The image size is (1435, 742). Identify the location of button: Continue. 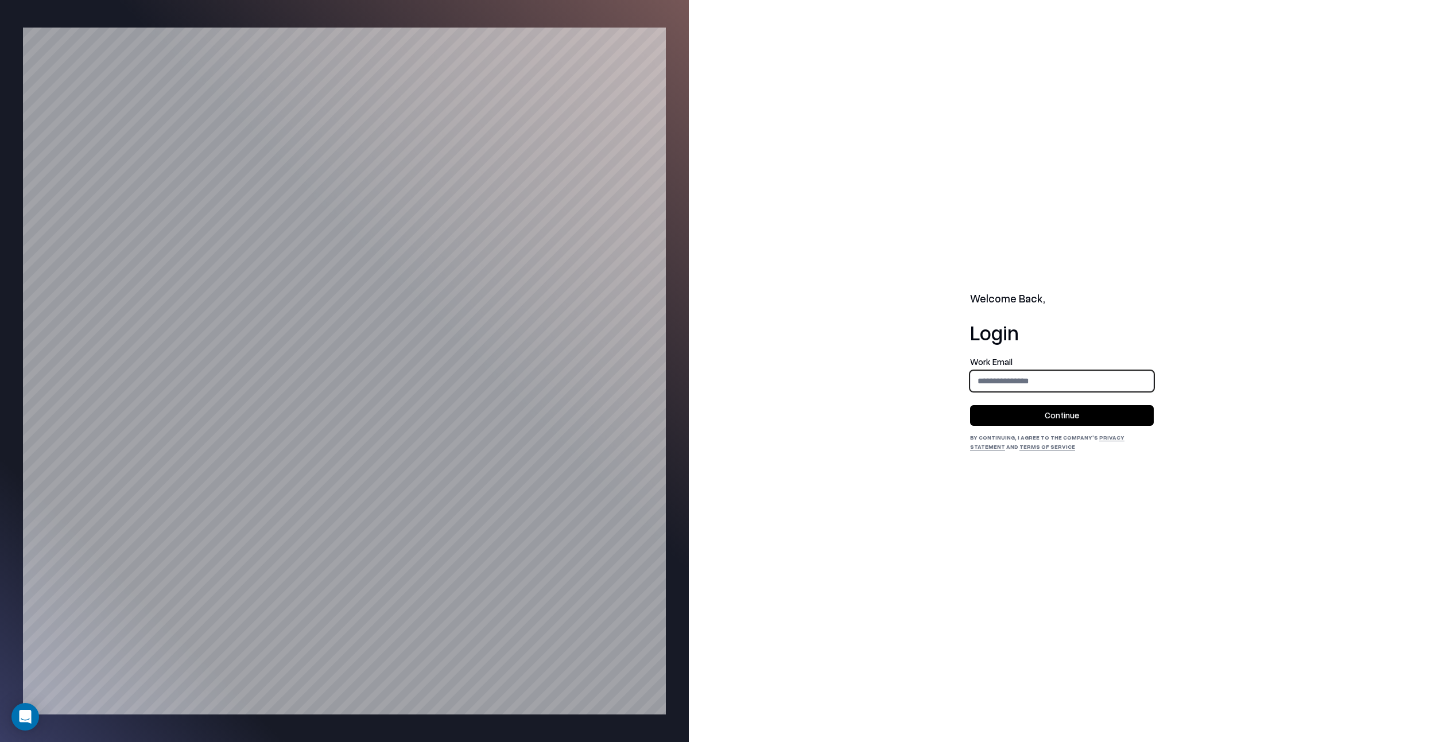
(1062, 416).